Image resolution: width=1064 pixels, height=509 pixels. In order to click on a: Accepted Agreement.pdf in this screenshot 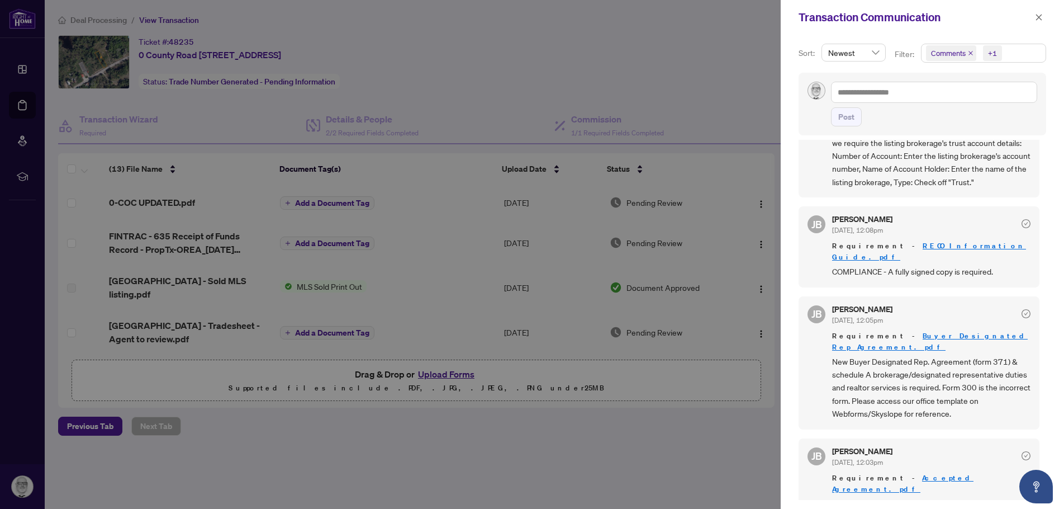, I will do `click(903, 483)`.